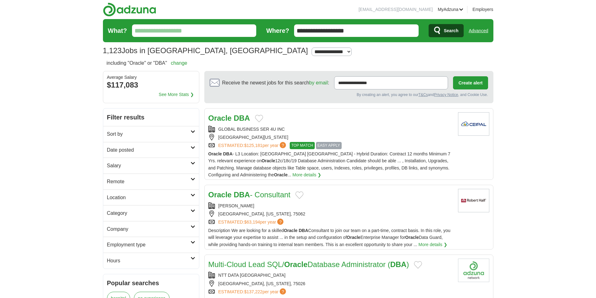  Describe the element at coordinates (275, 83) in the screenshot. I see `span: Receive the newest jobs for this search :` at that location.